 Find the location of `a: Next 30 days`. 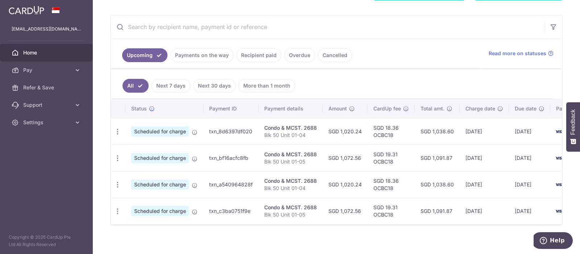

a: Next 30 days is located at coordinates (214, 86).